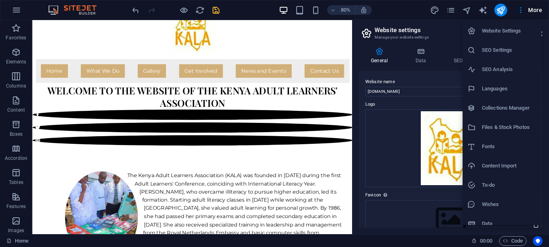 The image size is (549, 247). What do you see at coordinates (509, 205) in the screenshot?
I see `h6: Wishes` at bounding box center [509, 205].